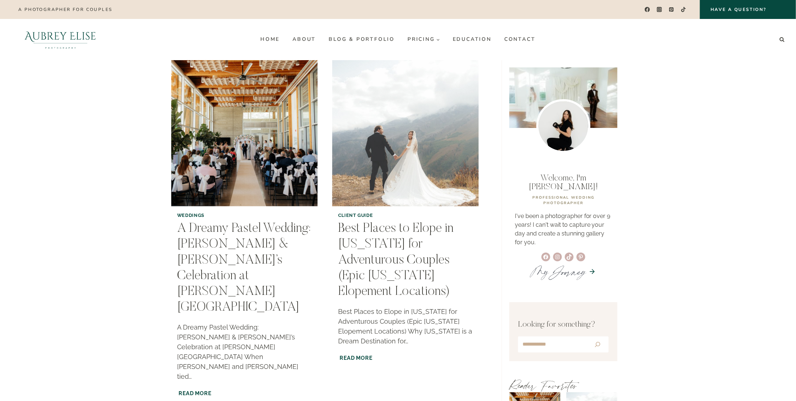 This screenshot has height=401, width=796. I want to click on a: Contact, so click(520, 39).